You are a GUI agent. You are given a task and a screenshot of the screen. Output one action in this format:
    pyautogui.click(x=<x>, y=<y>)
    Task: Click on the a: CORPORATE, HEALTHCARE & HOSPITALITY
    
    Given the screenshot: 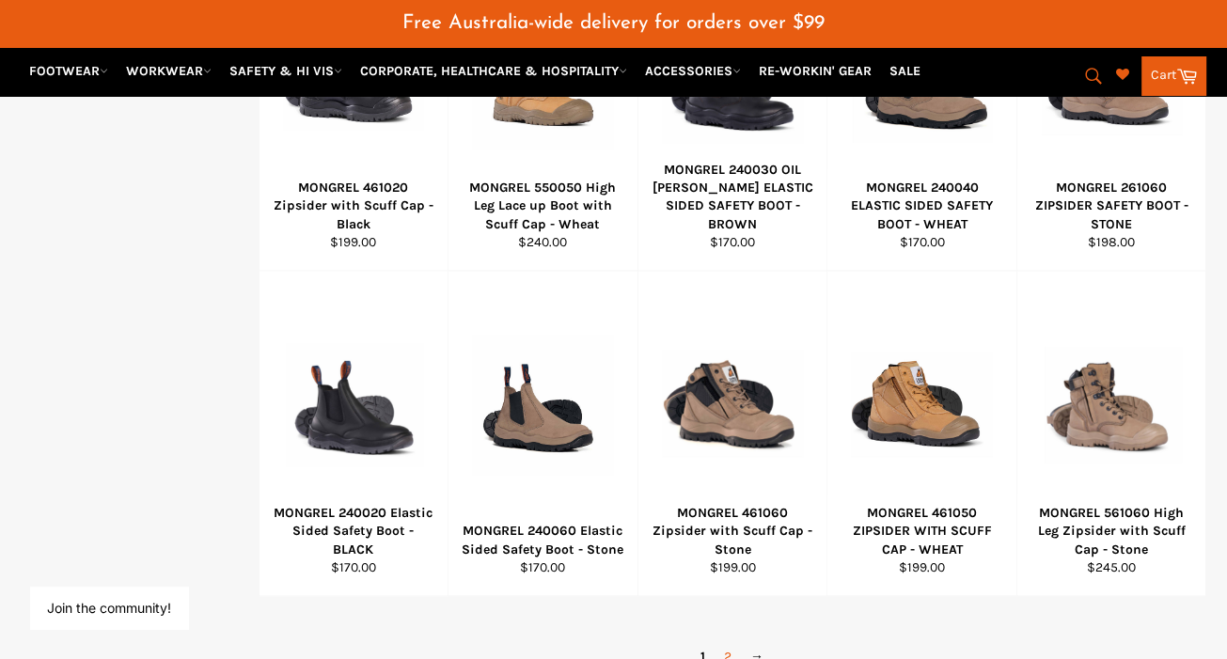 What is the action you would take?
    pyautogui.click(x=494, y=71)
    